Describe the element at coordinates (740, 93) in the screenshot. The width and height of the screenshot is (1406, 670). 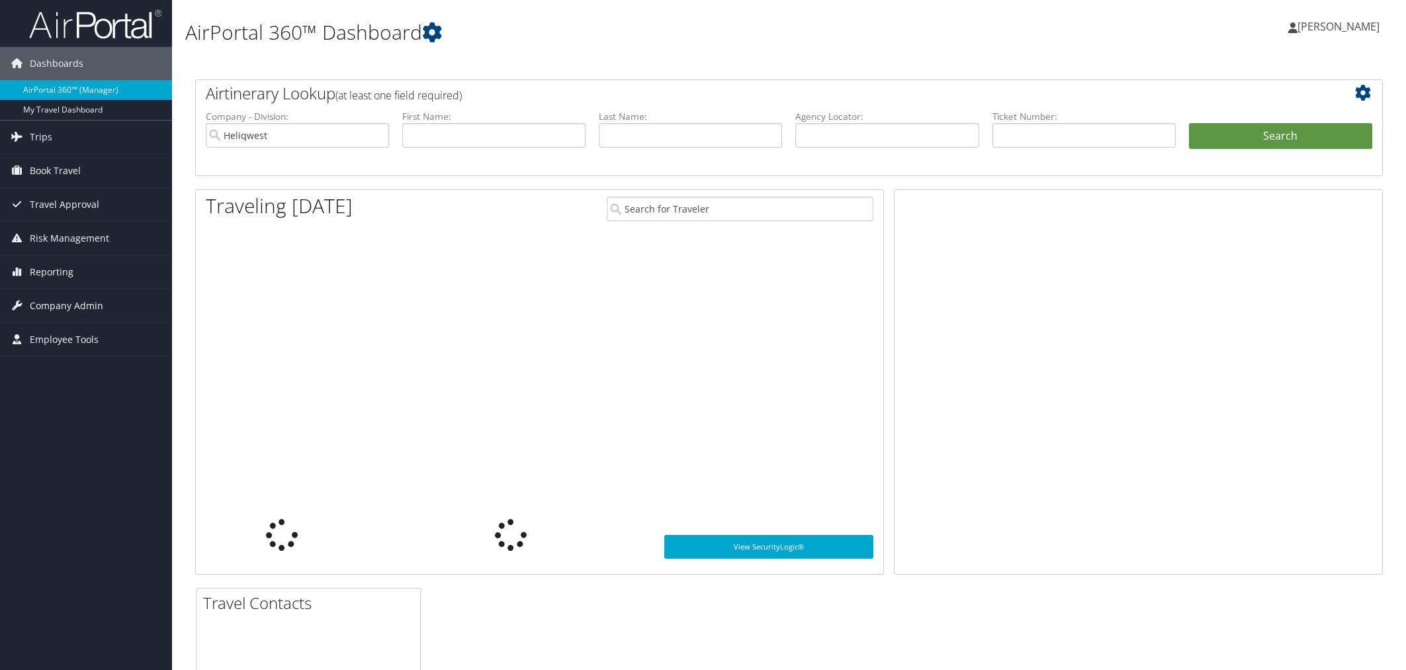
I see `h2: Airtinerary Lookup` at that location.